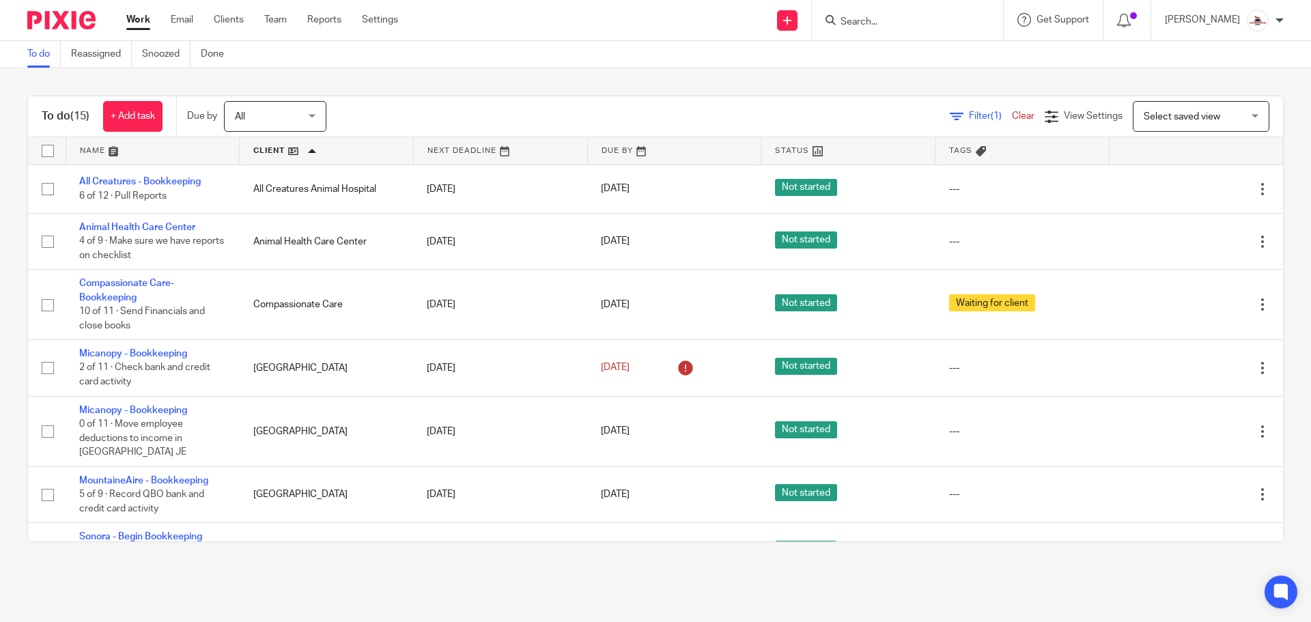 The width and height of the screenshot is (1311, 622). What do you see at coordinates (901, 23) in the screenshot?
I see `input: Search` at bounding box center [901, 23].